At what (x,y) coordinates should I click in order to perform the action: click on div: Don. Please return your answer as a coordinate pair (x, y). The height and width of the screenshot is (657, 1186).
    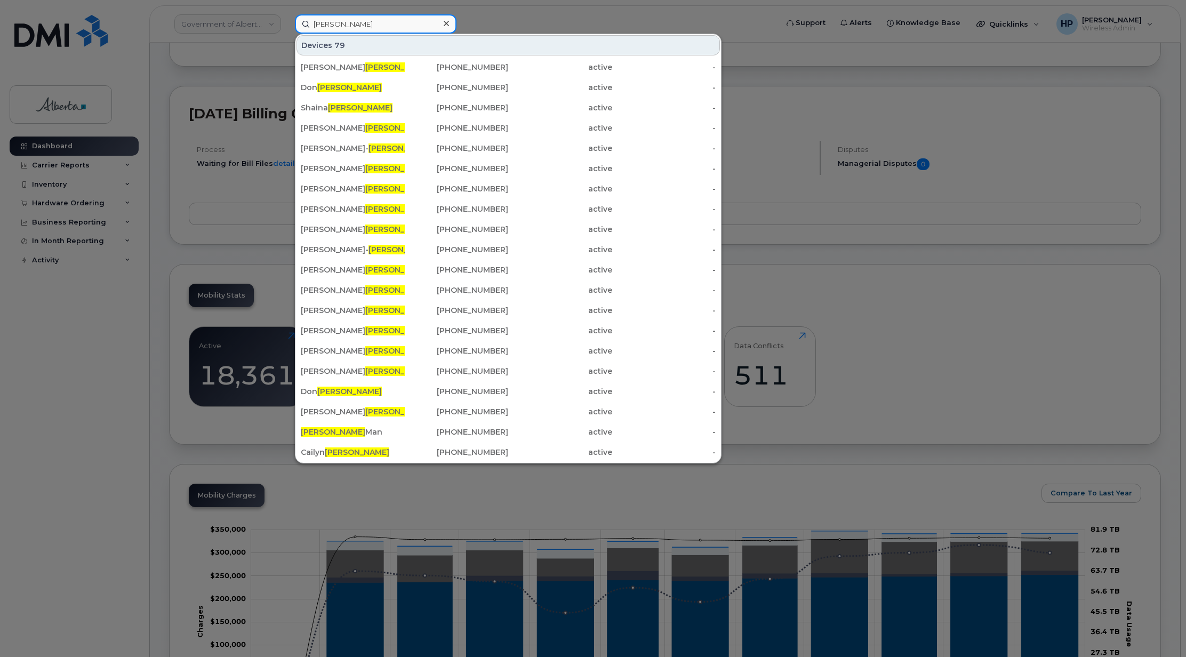
    Looking at the image, I should click on (353, 87).